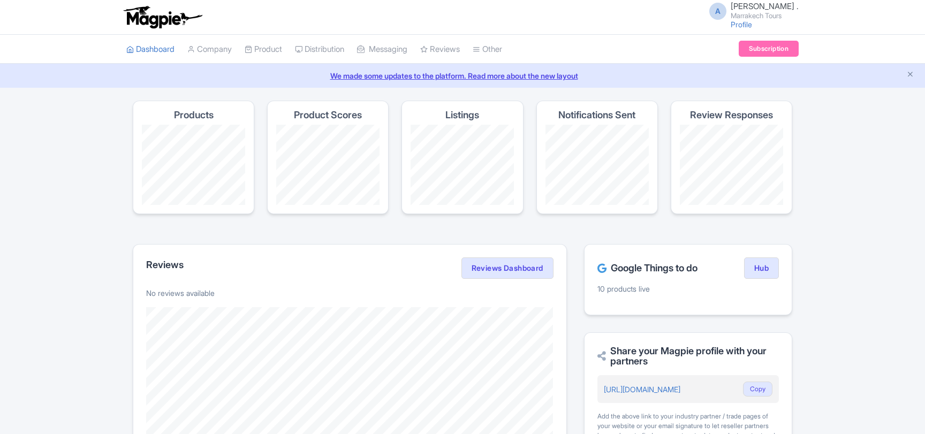  What do you see at coordinates (382, 49) in the screenshot?
I see `a: Messaging` at bounding box center [382, 49].